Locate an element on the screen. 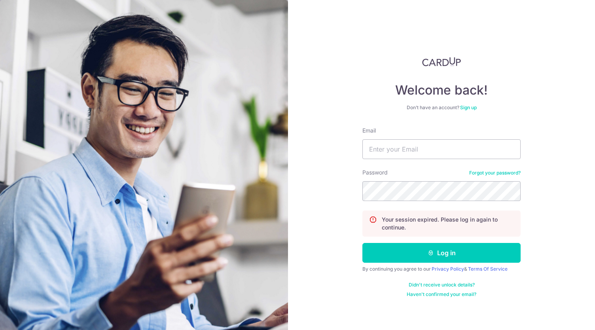  a: Forgot your password? is located at coordinates (495, 173).